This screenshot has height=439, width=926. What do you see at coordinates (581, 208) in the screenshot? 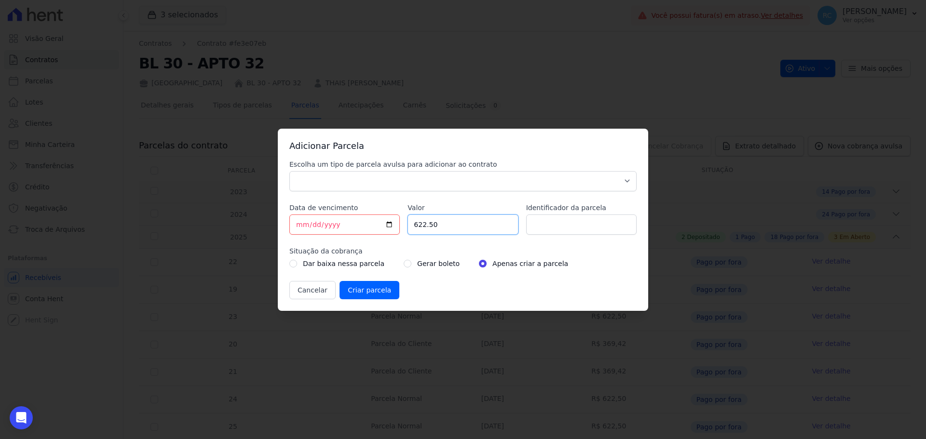
I see `label: Identificador da parcela` at bounding box center [581, 208].